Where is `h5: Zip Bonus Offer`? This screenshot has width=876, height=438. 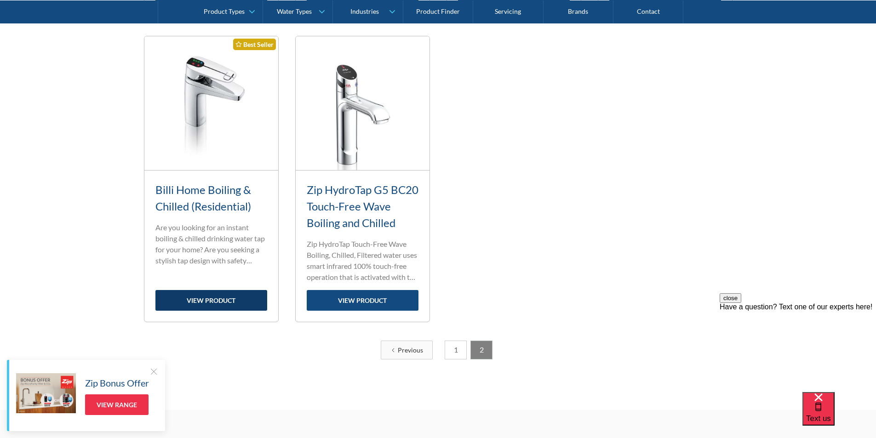 h5: Zip Bonus Offer is located at coordinates (117, 383).